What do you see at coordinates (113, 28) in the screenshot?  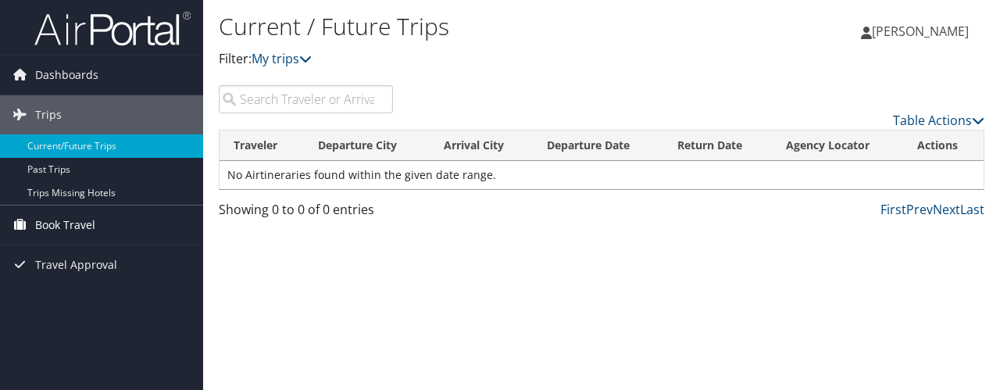 I see `img: airportal-logo.png` at bounding box center [113, 28].